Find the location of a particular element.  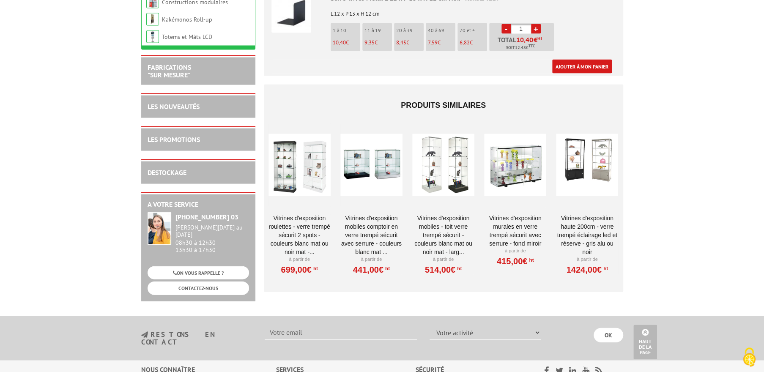

a: Vitrines d'exposition mobiles - toit verre trempé sécurit - couleurs blanc mat ou noir mat - larg... is located at coordinates (443, 235).